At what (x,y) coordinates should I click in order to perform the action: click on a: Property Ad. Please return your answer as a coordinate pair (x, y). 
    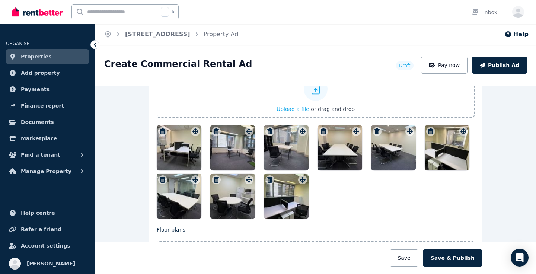
    Looking at the image, I should click on (221, 34).